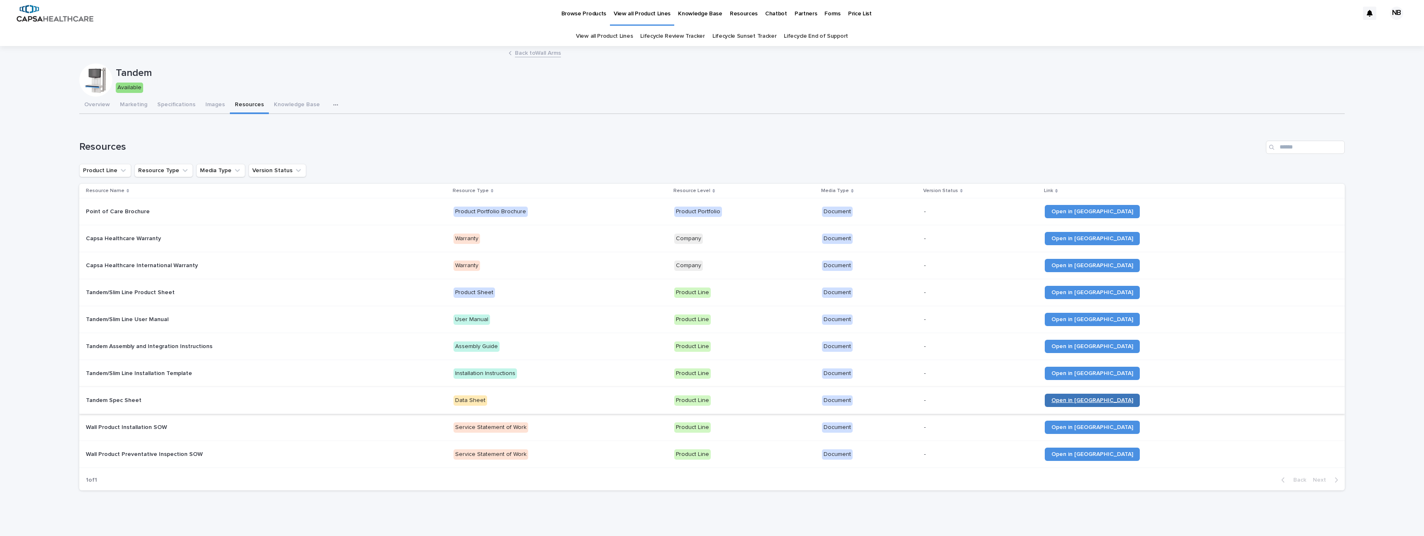  What do you see at coordinates (470, 191) in the screenshot?
I see `p: Resource Type` at bounding box center [470, 191].